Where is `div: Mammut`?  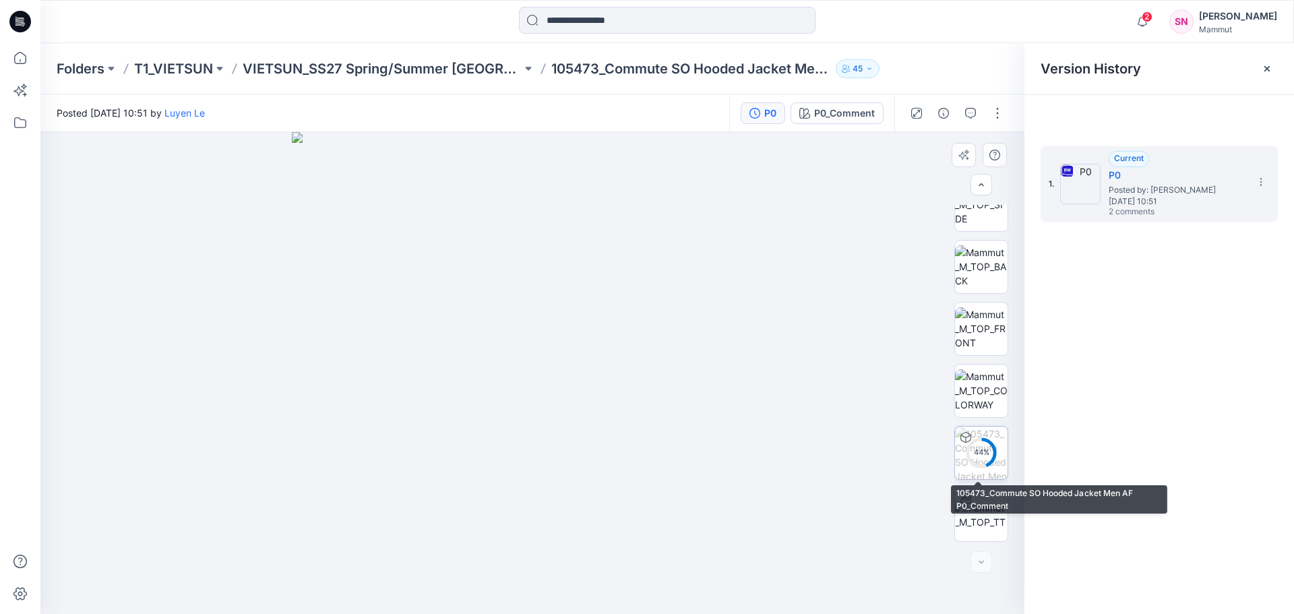 div: Mammut is located at coordinates (1238, 29).